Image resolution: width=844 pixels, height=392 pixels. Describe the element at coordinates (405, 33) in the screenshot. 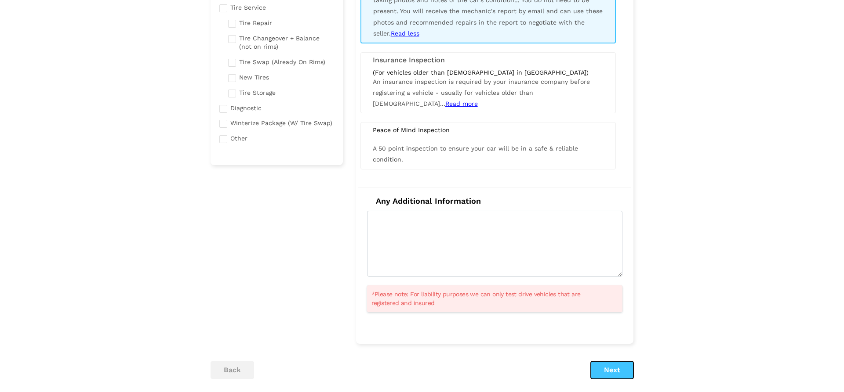

I see `span: Read less` at that location.